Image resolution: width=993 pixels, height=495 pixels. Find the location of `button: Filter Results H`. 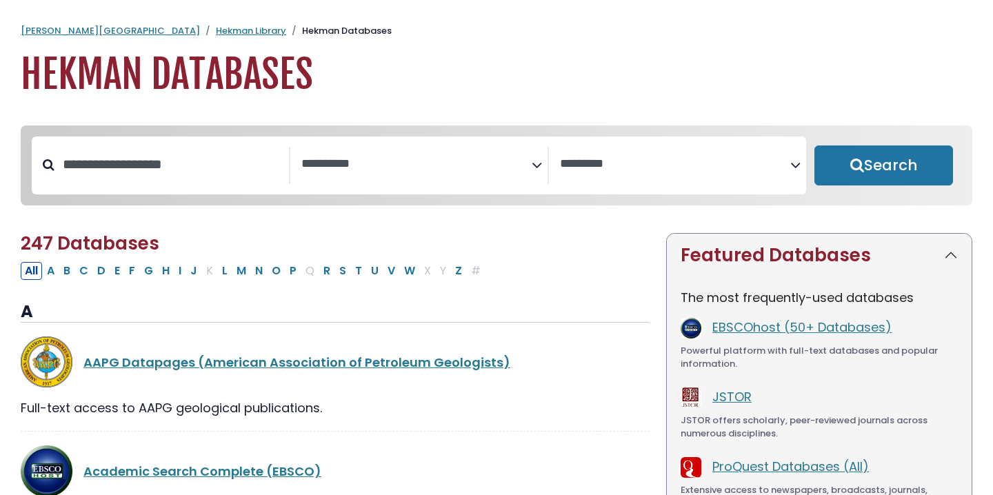

button: Filter Results H is located at coordinates (166, 271).